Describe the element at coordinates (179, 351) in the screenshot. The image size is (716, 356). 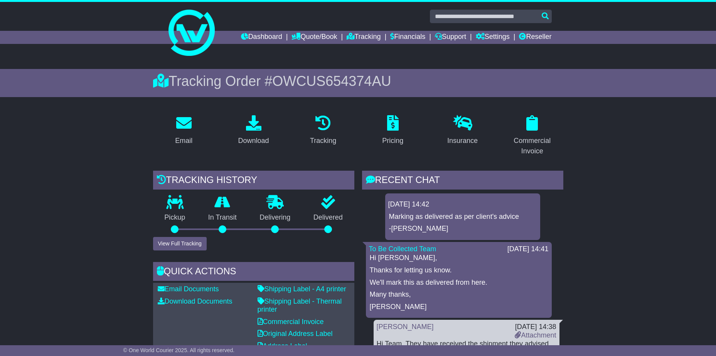
I see `span: © One World Courier 2025. All rights reserved.` at that location.